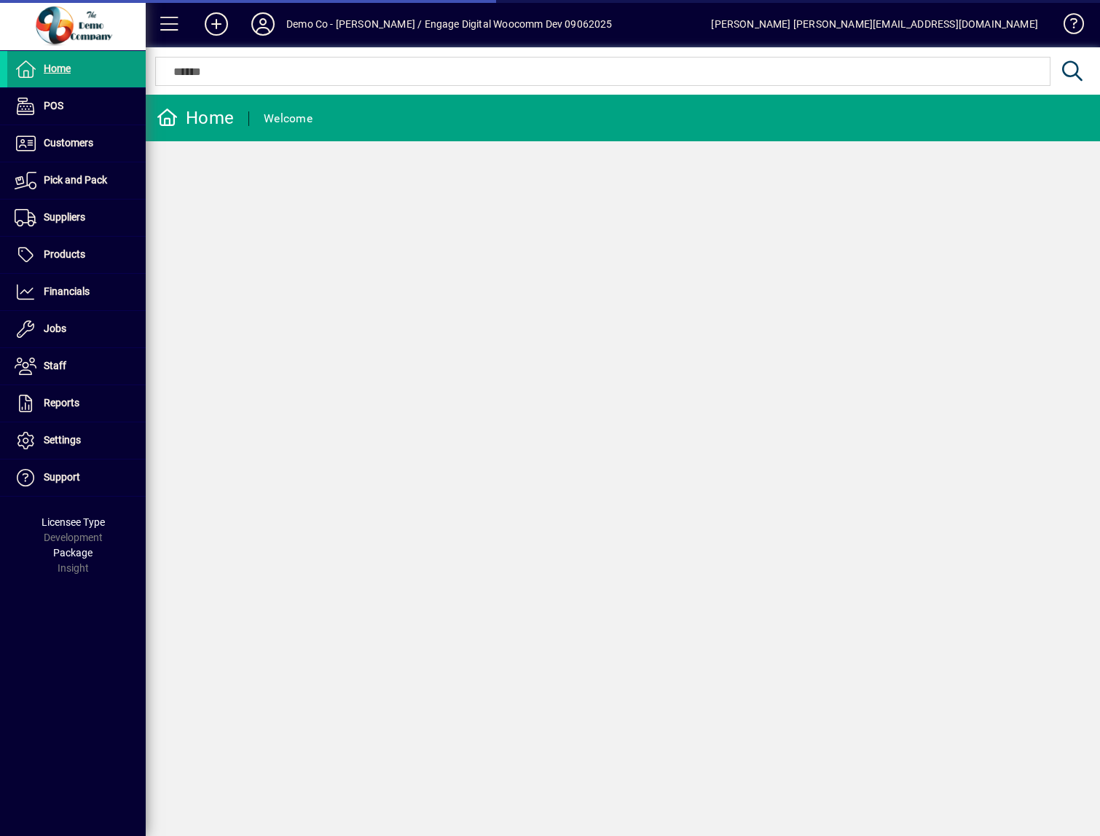 The width and height of the screenshot is (1100, 836). I want to click on a: Pick and Pack, so click(76, 181).